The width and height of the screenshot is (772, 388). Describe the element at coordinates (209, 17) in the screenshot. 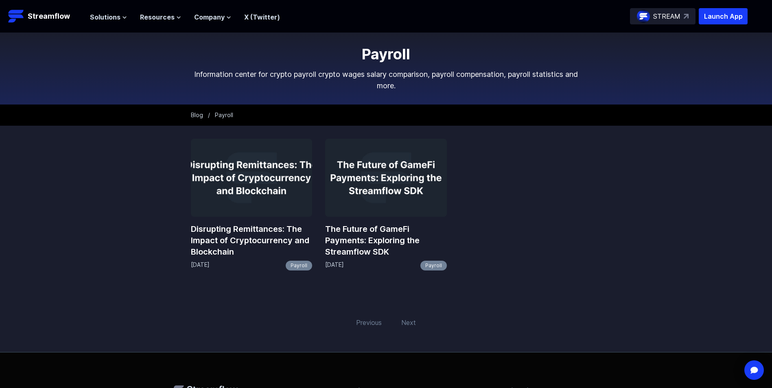

I see `span: Company` at that location.